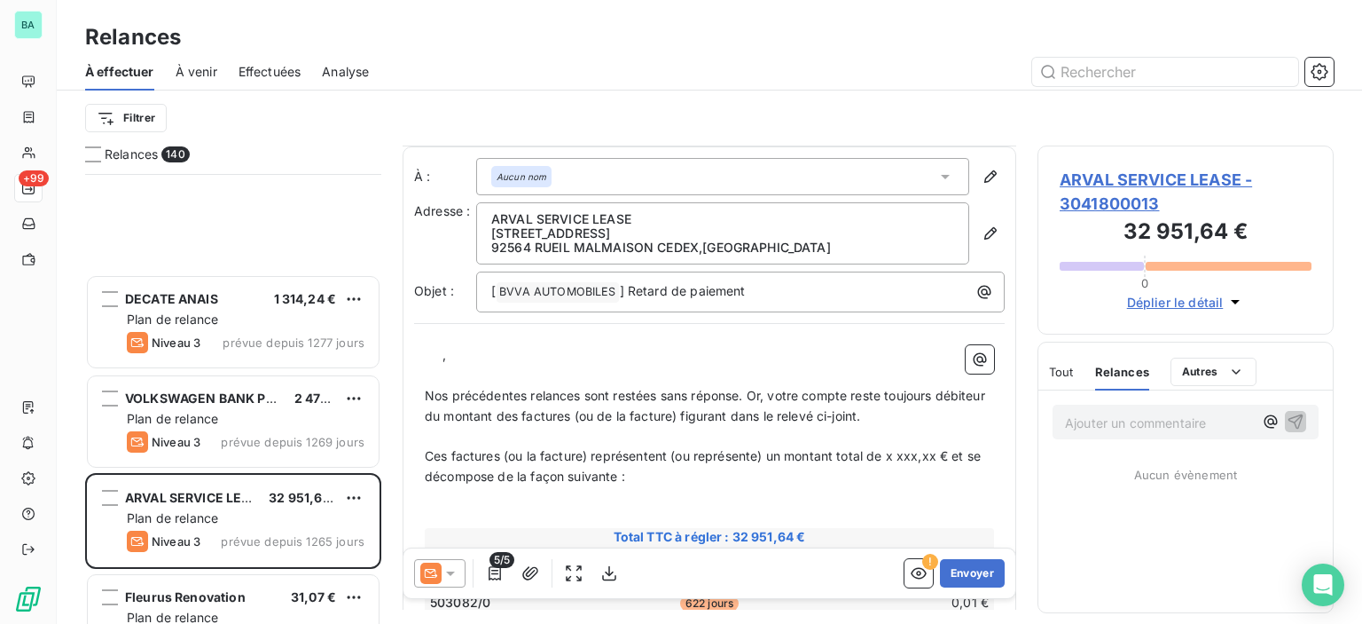 This screenshot has width=1362, height=624. I want to click on img: Logo LeanPay, so click(28, 599).